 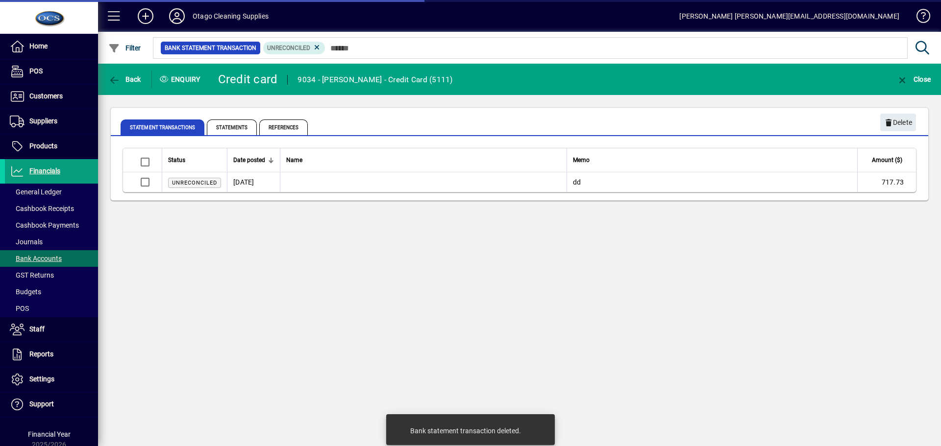 I want to click on span: Filter, so click(x=124, y=48).